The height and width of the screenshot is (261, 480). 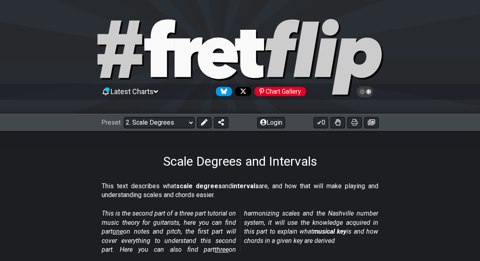 I want to click on button: Share Preset, so click(x=221, y=123).